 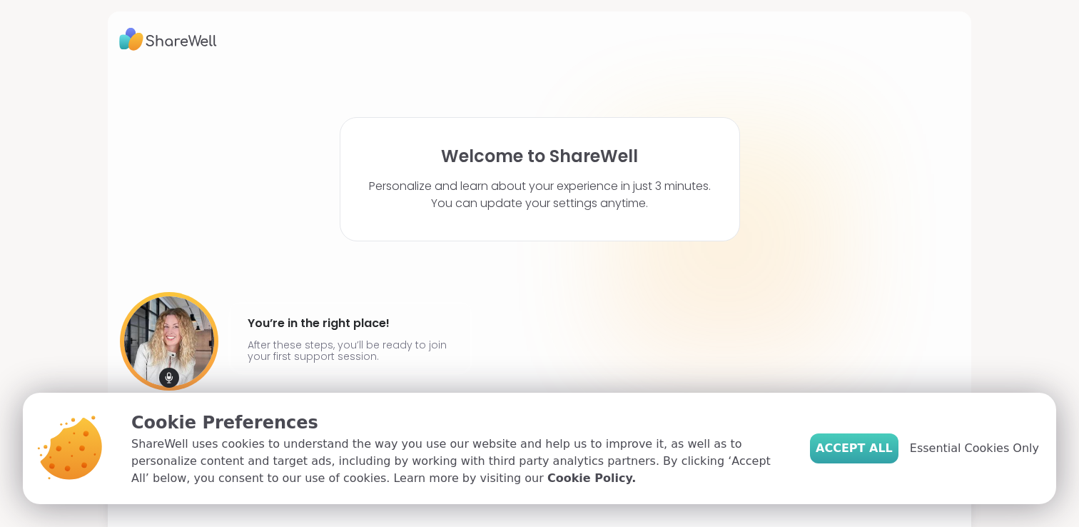 I want to click on p: Cookie Preferences, so click(x=459, y=422).